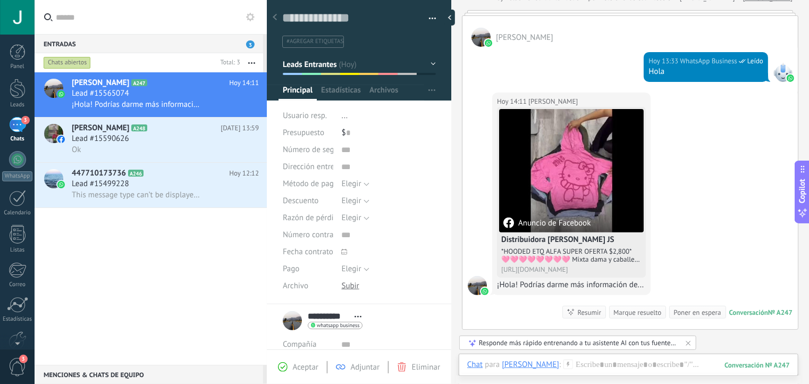 The height and width of the screenshot is (384, 809). What do you see at coordinates (308, 218) in the screenshot?
I see `div: Razón de pérdida` at bounding box center [308, 218].